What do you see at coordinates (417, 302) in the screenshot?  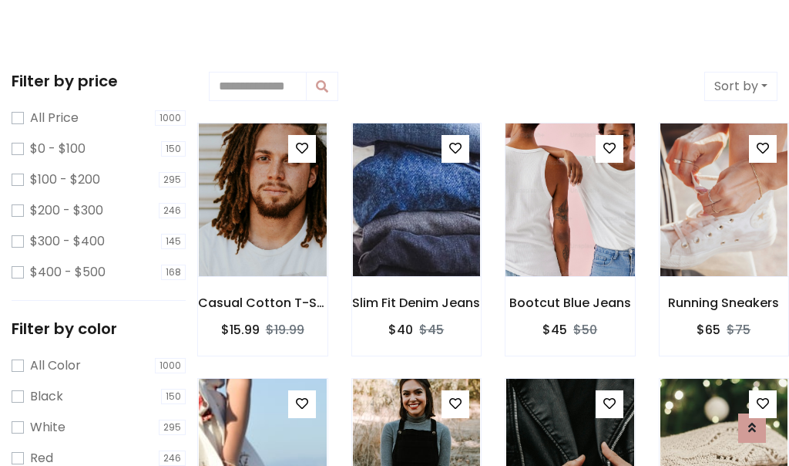 I see `h6: Slim Fit Denim Jeans` at bounding box center [417, 302].